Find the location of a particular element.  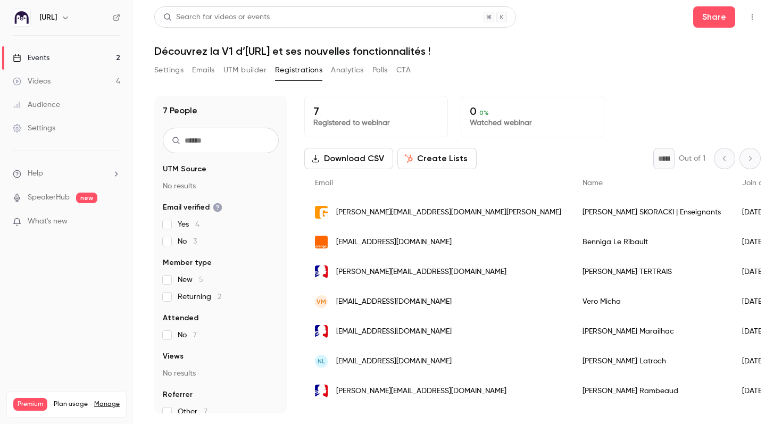

span: Name is located at coordinates (593, 183).